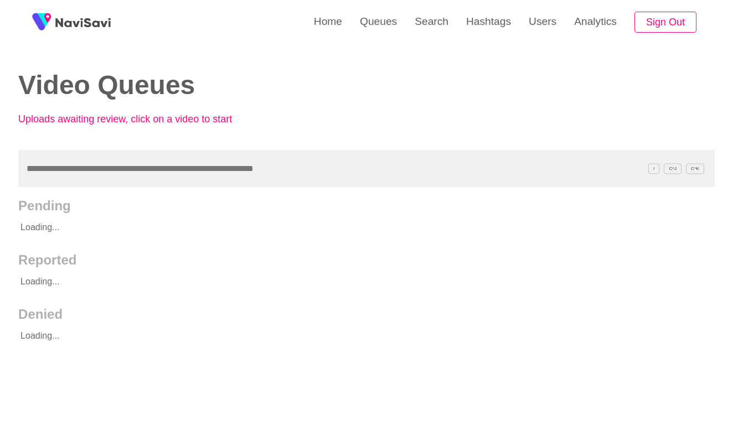 The width and height of the screenshot is (733, 425). What do you see at coordinates (673, 168) in the screenshot?
I see `span: C^J` at bounding box center [673, 168].